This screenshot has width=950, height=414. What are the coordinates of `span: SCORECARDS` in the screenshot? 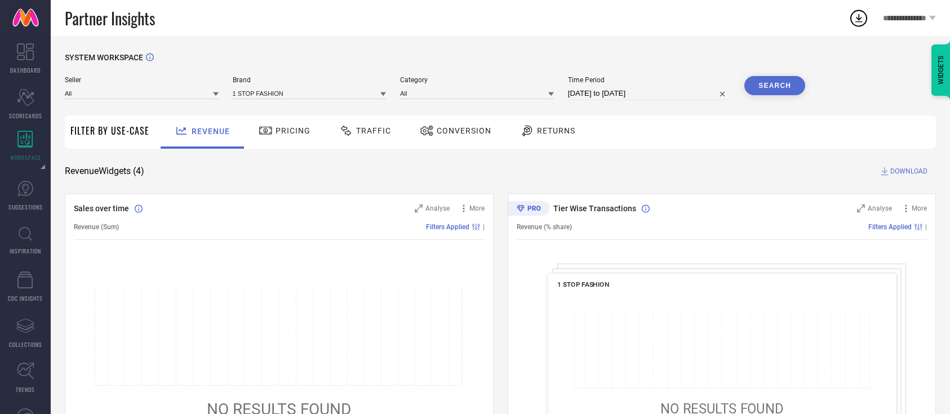 It's located at (25, 116).